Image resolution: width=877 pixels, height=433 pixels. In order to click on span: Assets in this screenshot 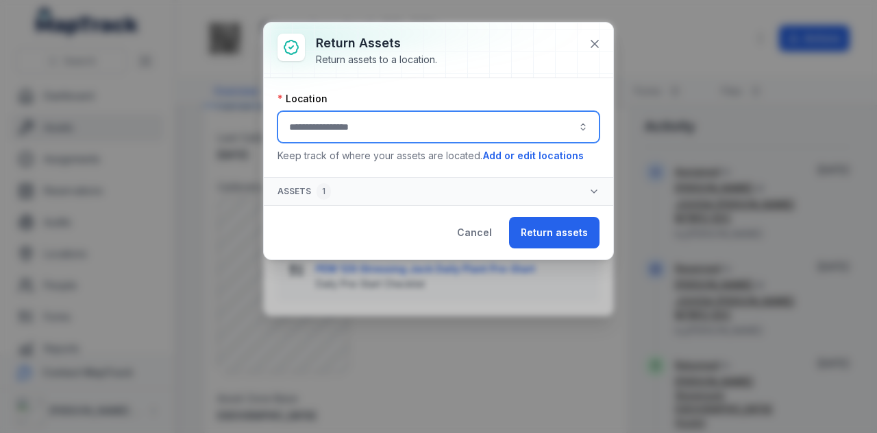, I will do `click(304, 191)`.